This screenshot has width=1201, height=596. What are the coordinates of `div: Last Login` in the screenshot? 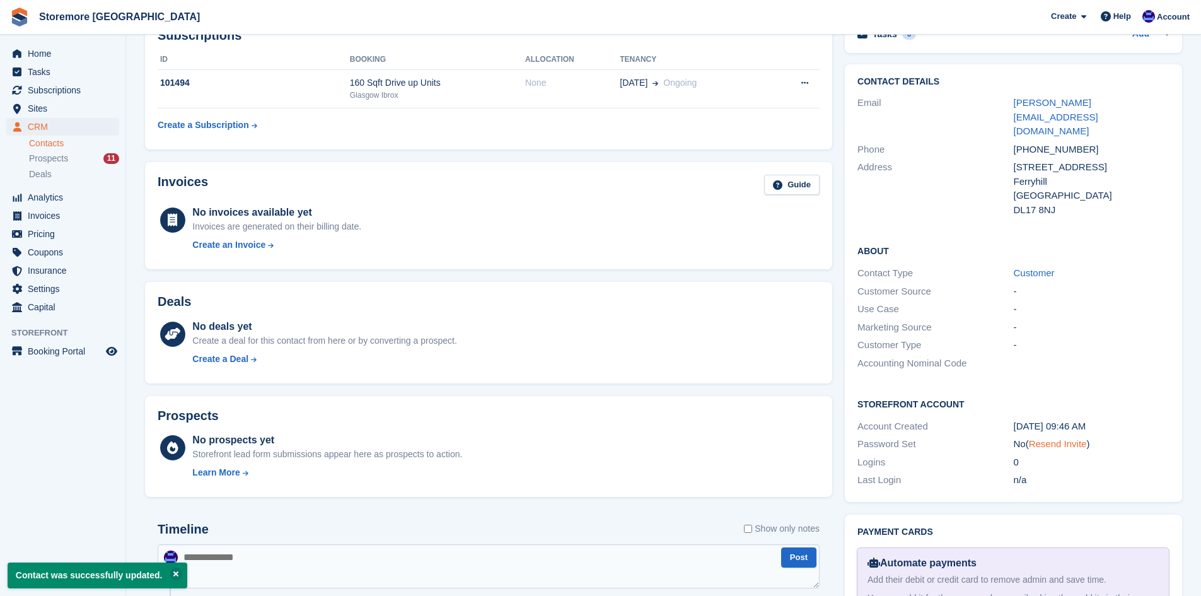 It's located at (935, 480).